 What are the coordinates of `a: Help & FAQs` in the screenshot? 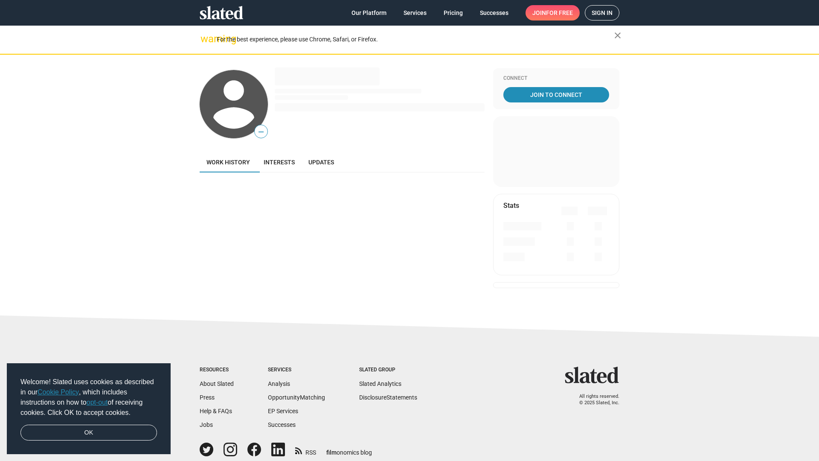 It's located at (216, 411).